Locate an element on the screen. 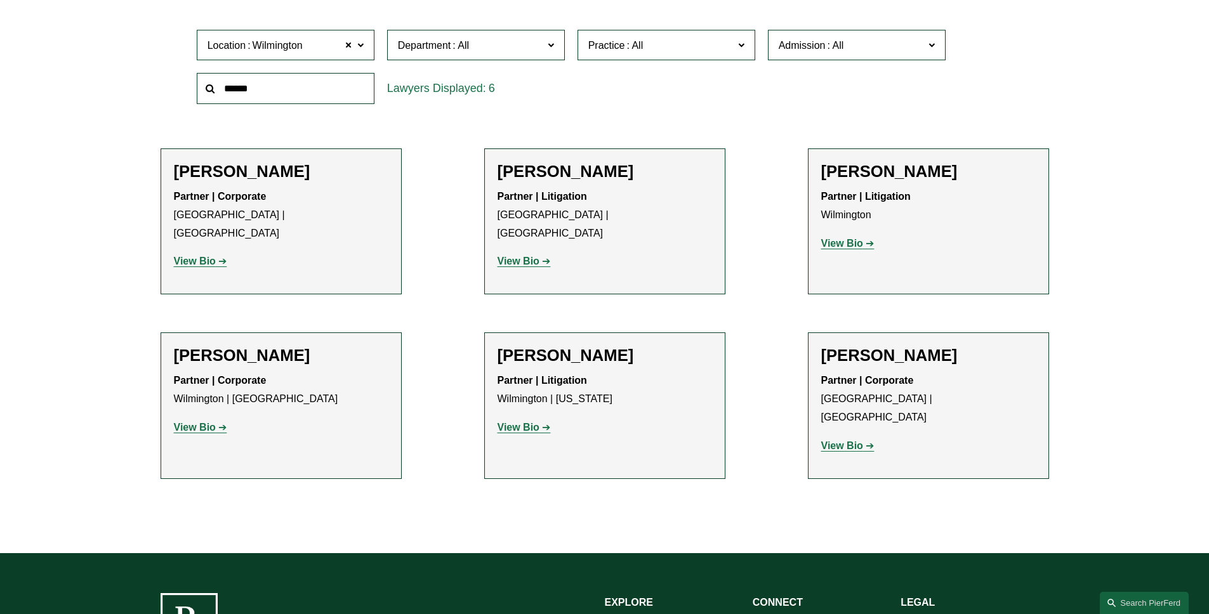 The width and height of the screenshot is (1209, 614). strong: EXPLORE is located at coordinates (629, 602).